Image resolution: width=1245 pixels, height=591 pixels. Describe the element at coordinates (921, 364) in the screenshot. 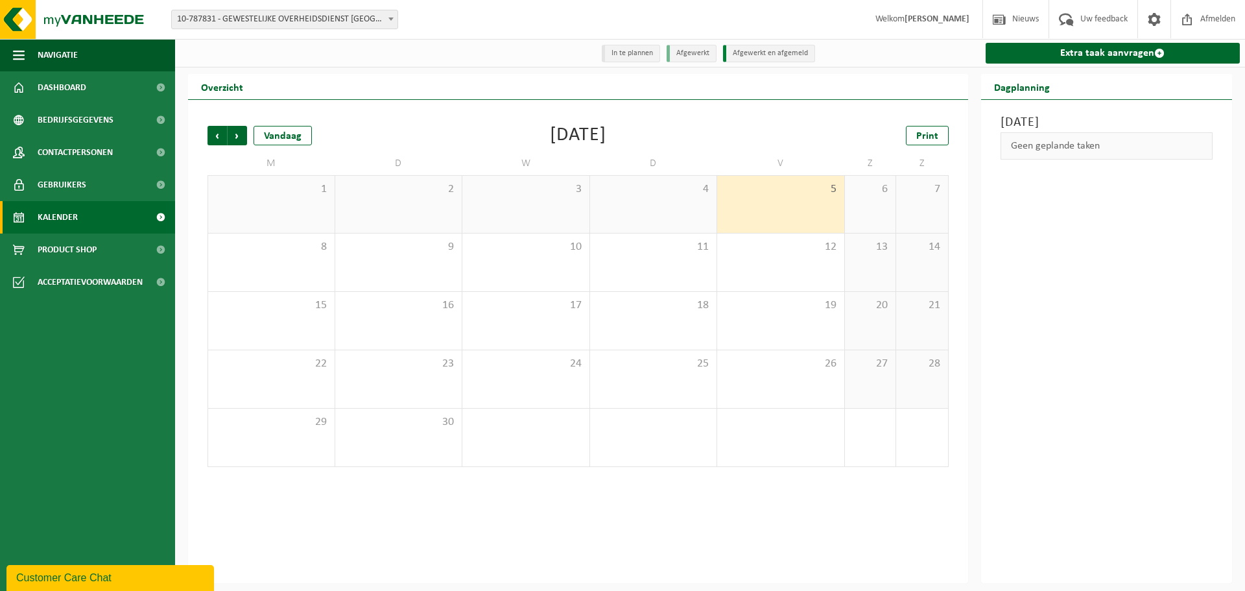

I see `span: 28` at that location.